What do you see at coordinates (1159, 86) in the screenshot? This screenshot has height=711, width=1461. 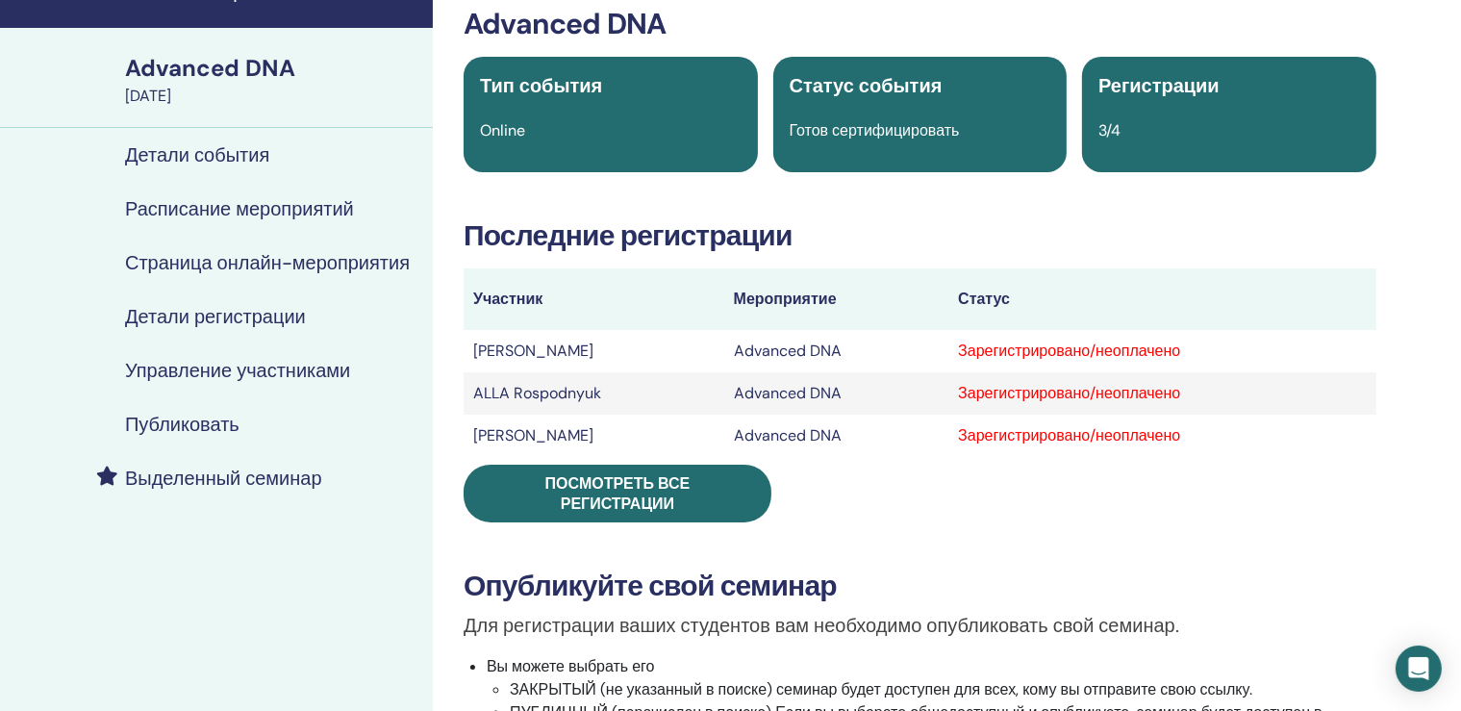 I see `span: Регистрации` at bounding box center [1159, 86].